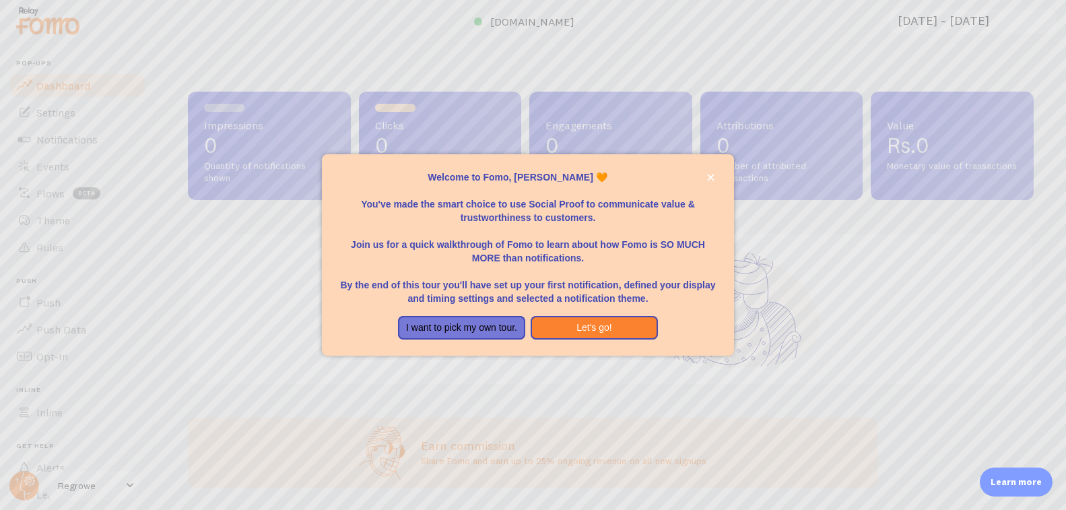  What do you see at coordinates (527, 244) in the screenshot?
I see `p: Join us for a quick walkthrough of Fomo to learn about how Fomo is SO MUCH MORE than notifications.` at bounding box center [527, 244].